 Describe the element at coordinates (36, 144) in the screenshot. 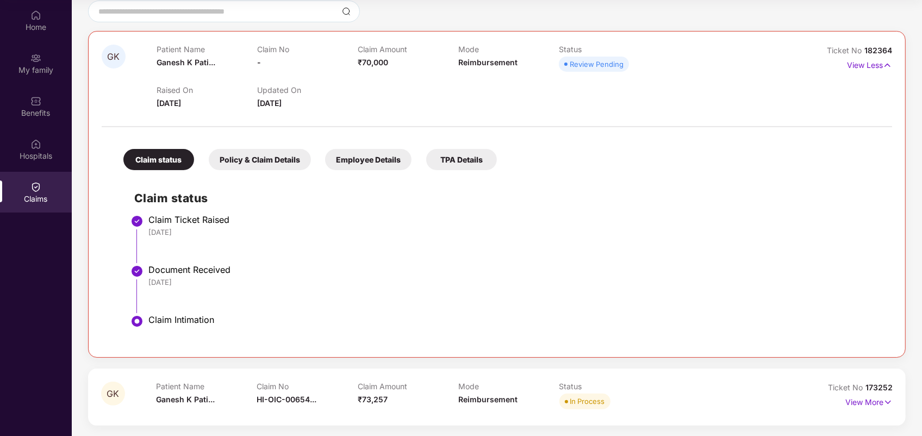

I see `img: svg+xml;base64,PHN2ZyBpZD0iSG9zcGl0YWxzIiB4bWxucz0iaHR0cDovL3d3dy53My5vcmcvMjAwMC9zdmciIHdpZHRoPS...` at that location.